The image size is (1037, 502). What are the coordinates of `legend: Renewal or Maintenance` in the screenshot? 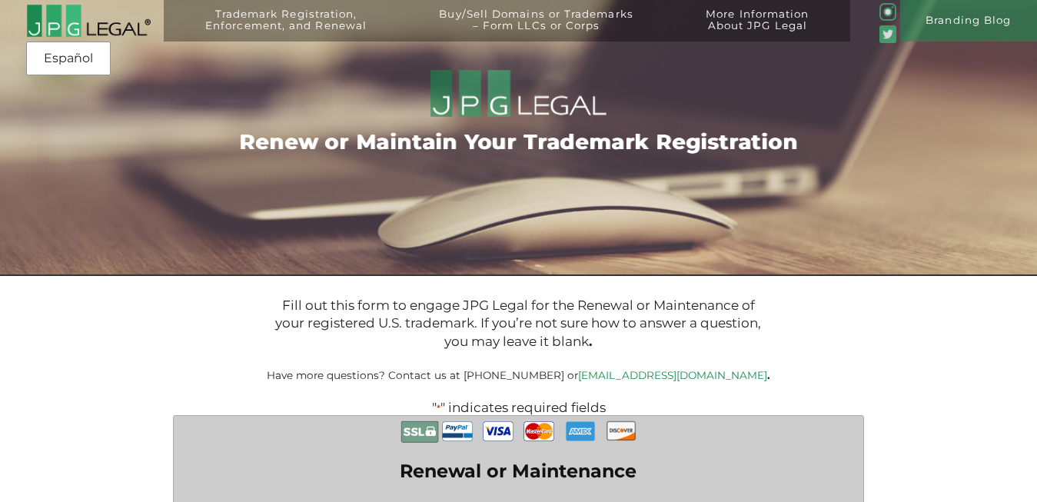 It's located at (518, 470).